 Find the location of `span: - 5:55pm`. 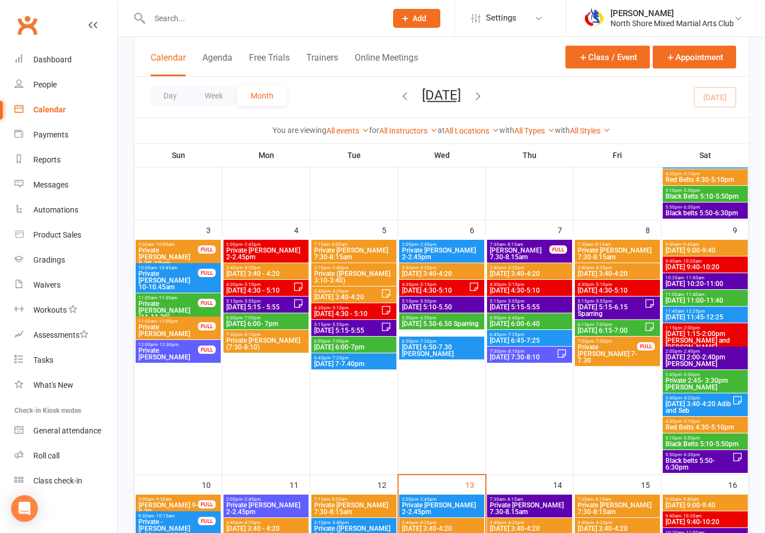

span: - 5:55pm is located at coordinates (515, 301).